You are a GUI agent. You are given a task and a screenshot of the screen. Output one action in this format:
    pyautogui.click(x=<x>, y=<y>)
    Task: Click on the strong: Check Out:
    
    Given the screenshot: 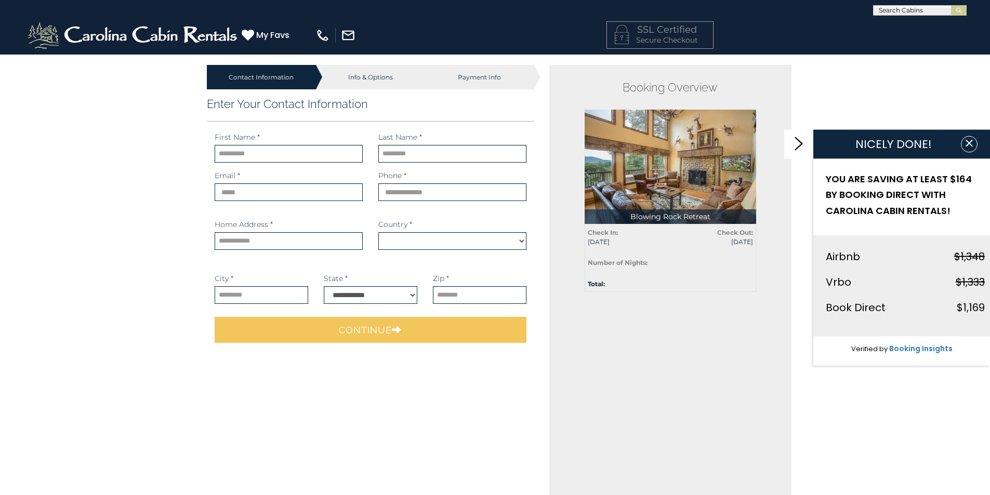 What is the action you would take?
    pyautogui.click(x=735, y=232)
    